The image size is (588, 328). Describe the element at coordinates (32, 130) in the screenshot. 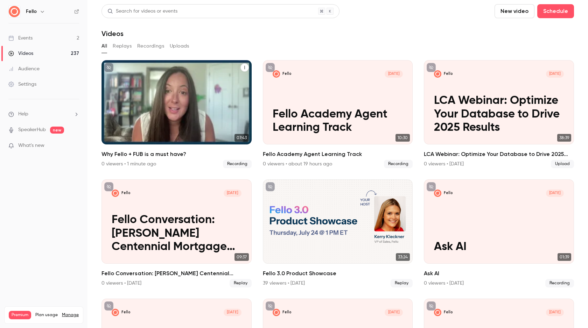

I see `a: SpeakerHub` at that location.